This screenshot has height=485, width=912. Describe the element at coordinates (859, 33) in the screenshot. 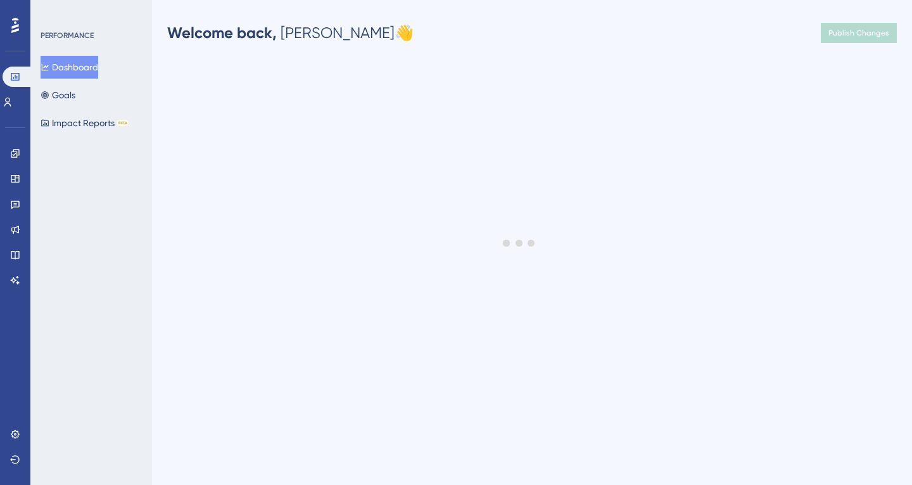

I see `button: Publish Changes` at that location.